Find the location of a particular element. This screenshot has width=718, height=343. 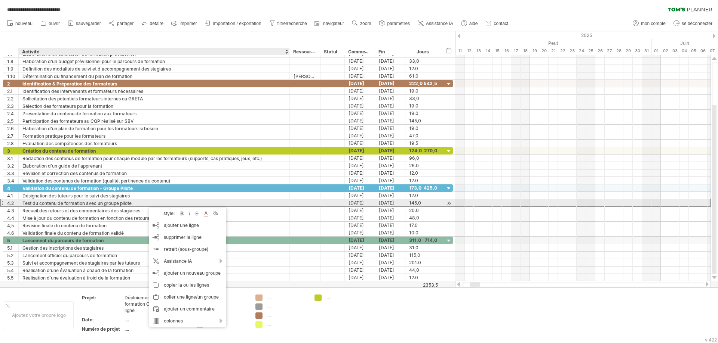

font: Commencer is located at coordinates (361, 52).